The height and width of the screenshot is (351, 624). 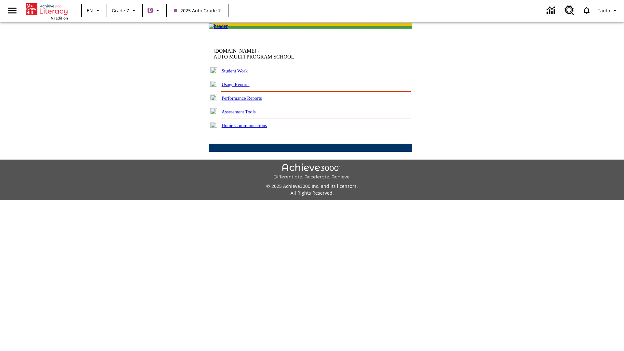 What do you see at coordinates (120, 10) in the screenshot?
I see `span: Grade 7` at bounding box center [120, 10].